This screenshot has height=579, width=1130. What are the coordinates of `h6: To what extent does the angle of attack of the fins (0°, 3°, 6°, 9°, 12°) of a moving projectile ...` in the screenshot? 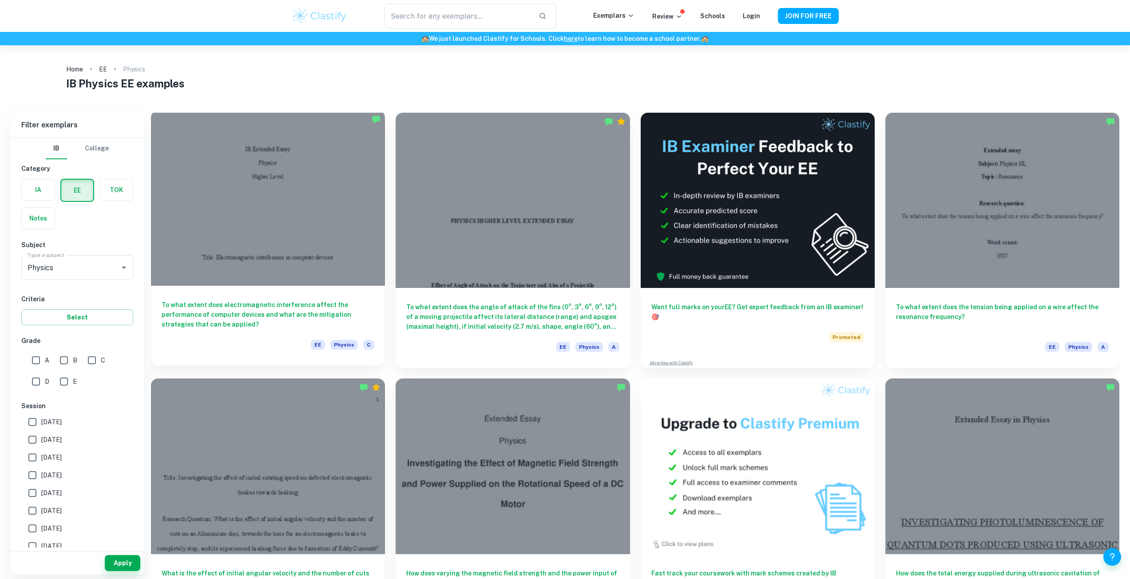 It's located at (512, 317).